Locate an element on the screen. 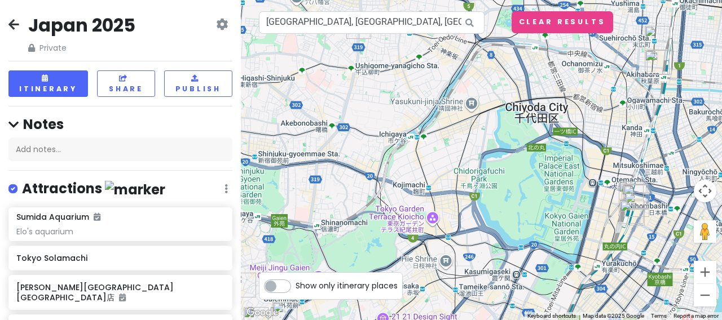 Image resolution: width=722 pixels, height=320 pixels. button: Share is located at coordinates (126, 83).